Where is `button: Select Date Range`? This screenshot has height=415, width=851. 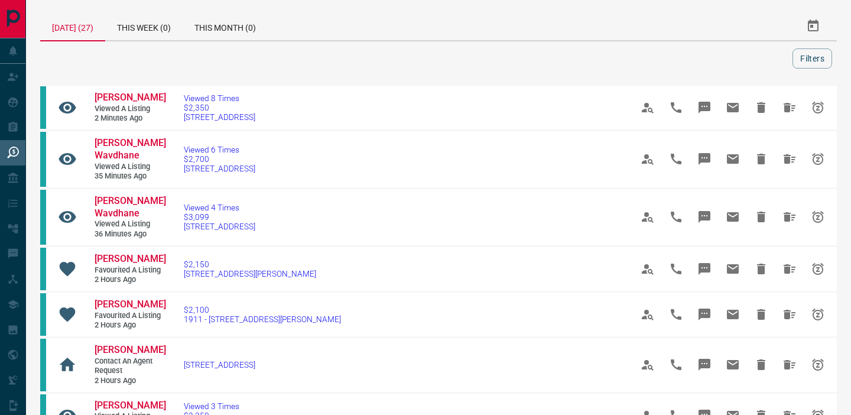 button: Select Date Range is located at coordinates (813, 26).